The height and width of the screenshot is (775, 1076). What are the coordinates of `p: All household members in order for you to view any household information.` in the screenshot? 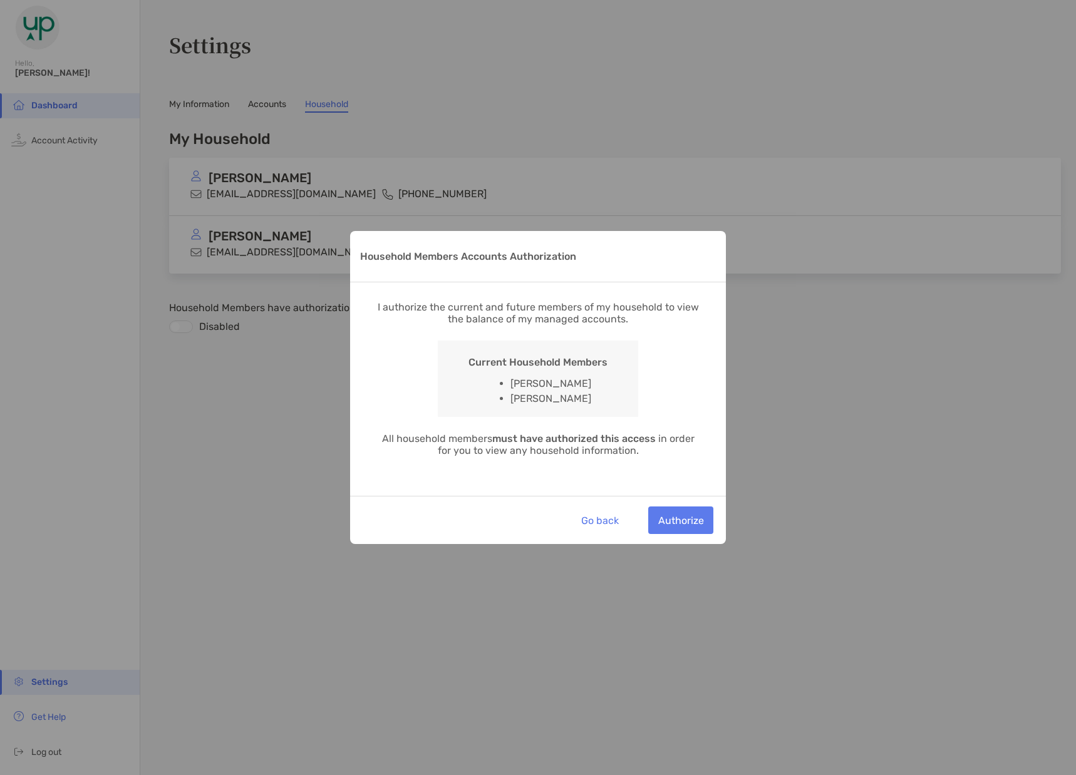 It's located at (538, 445).